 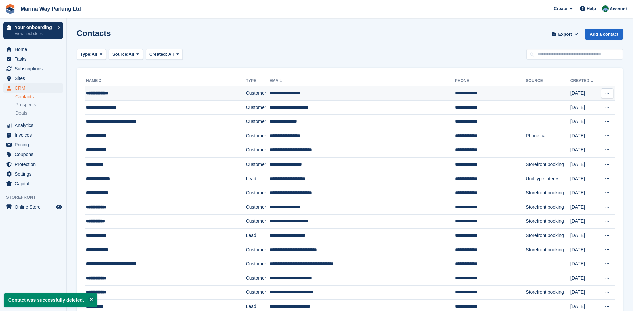 I want to click on span: Pricing, so click(x=35, y=145).